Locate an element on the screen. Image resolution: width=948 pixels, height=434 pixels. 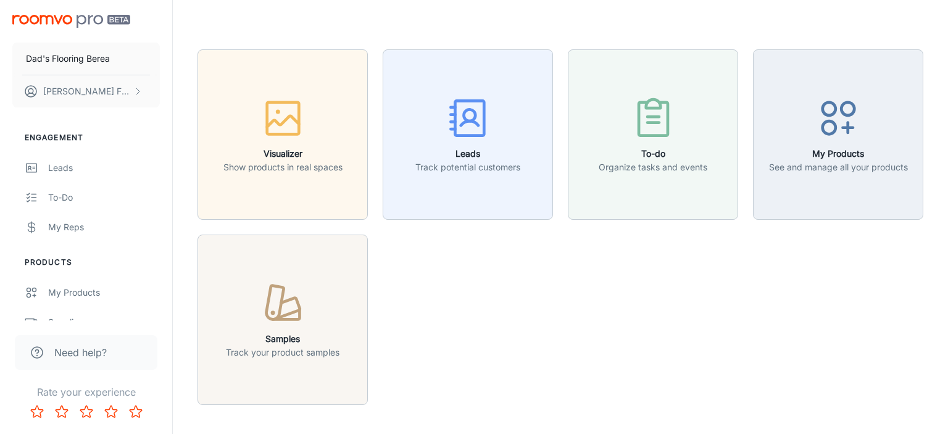
span: Need help? is located at coordinates (80, 352).